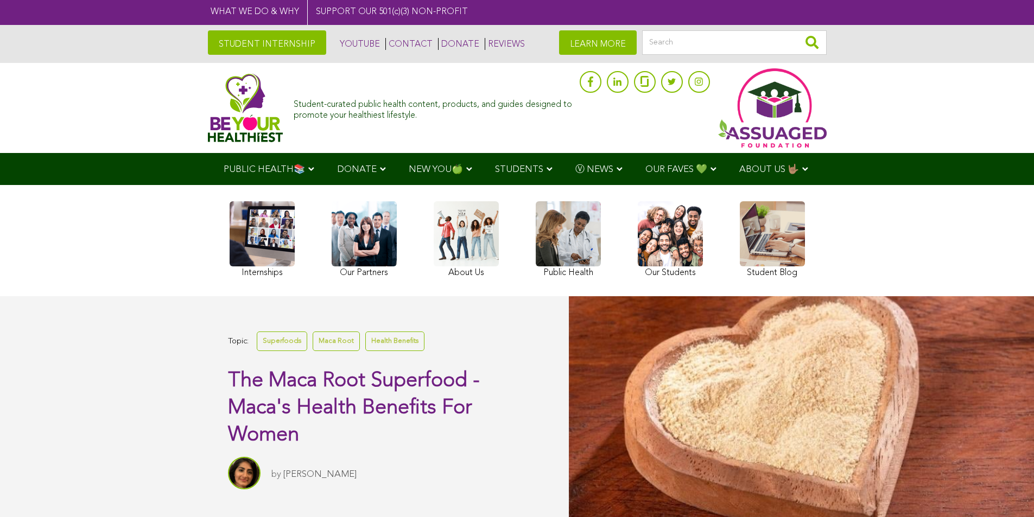  I want to click on span: ABOUT US 🤟🏽, so click(769, 169).